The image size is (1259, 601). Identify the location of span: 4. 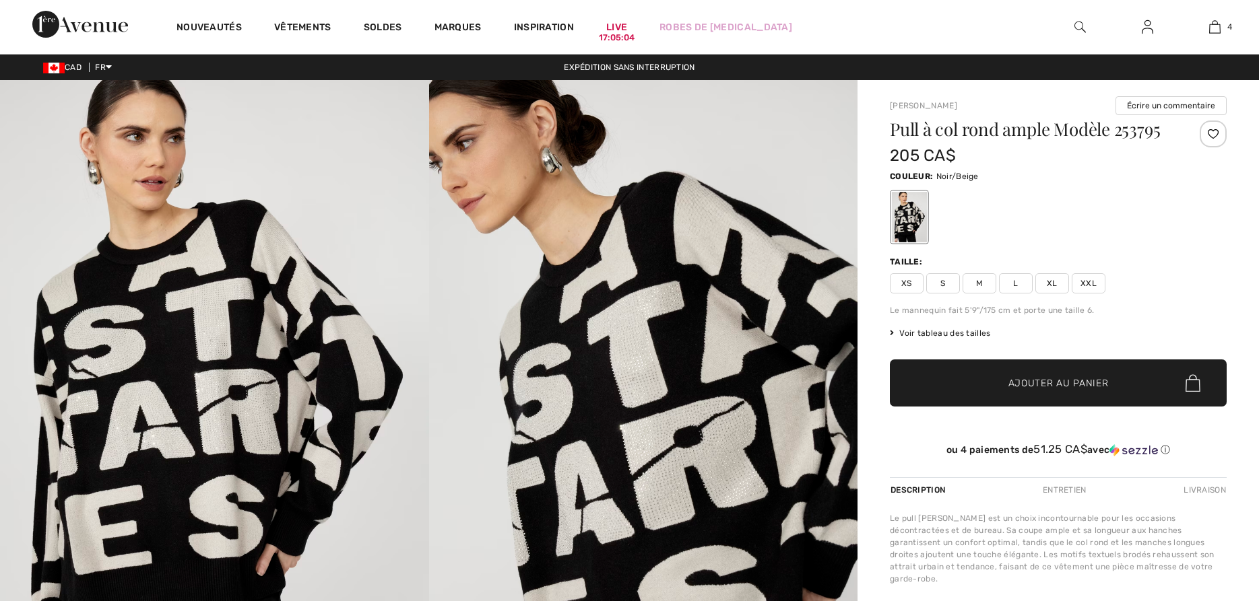
(1229, 27).